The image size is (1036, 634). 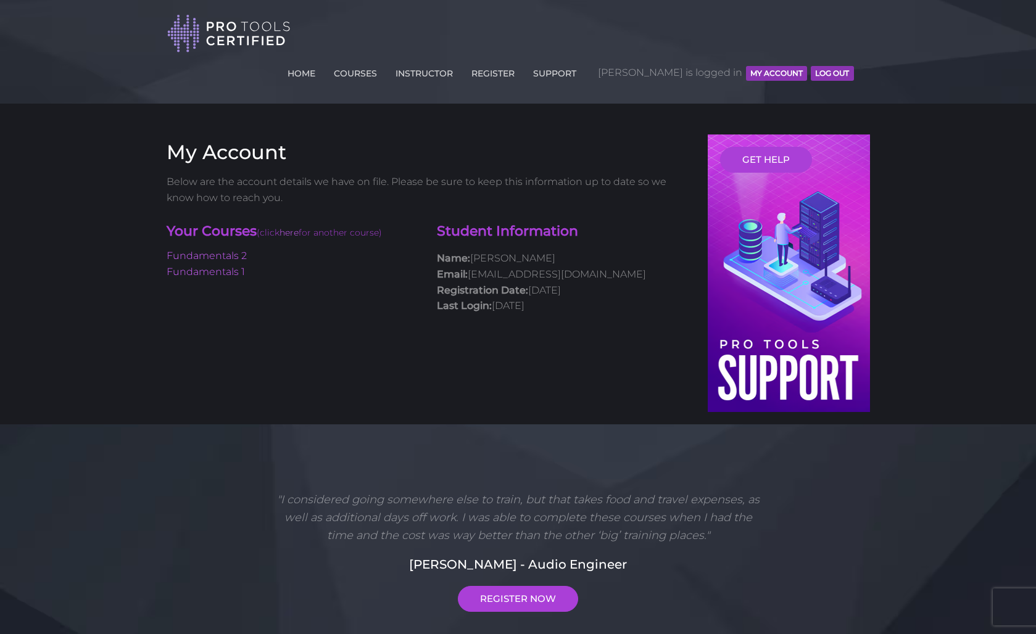 What do you see at coordinates (428, 152) in the screenshot?
I see `h3: My Account` at bounding box center [428, 152].